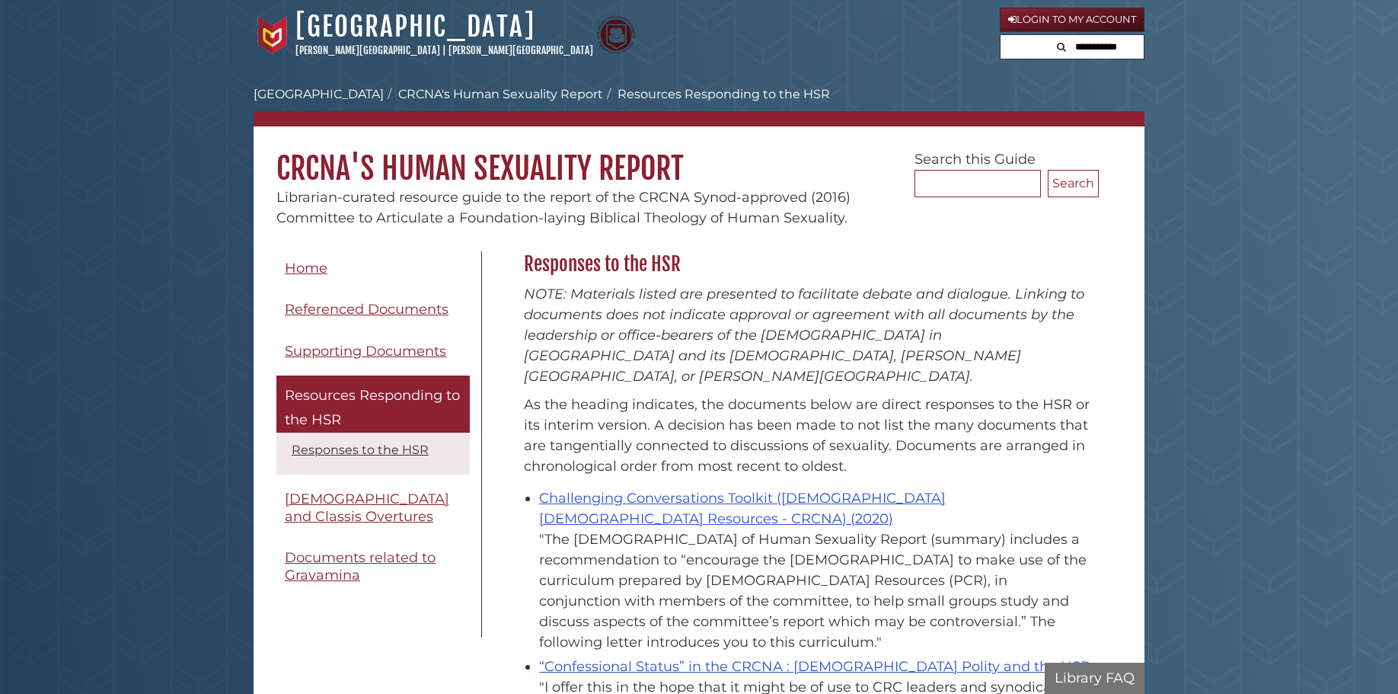  I want to click on a: CRCNA's Human Sexuality Report, so click(500, 94).